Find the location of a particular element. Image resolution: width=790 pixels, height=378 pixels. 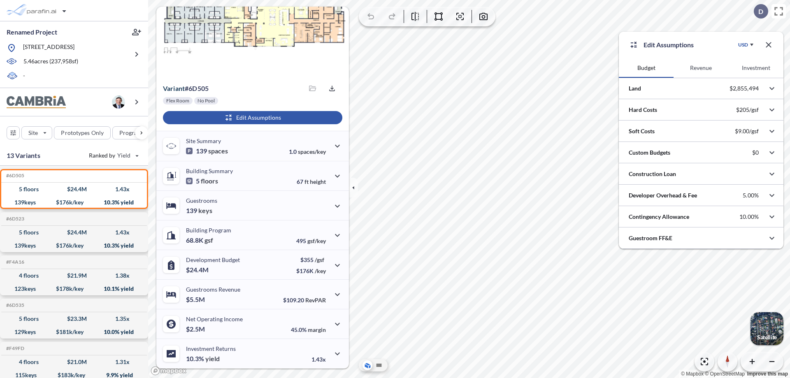

p: Satellite is located at coordinates (767, 337).